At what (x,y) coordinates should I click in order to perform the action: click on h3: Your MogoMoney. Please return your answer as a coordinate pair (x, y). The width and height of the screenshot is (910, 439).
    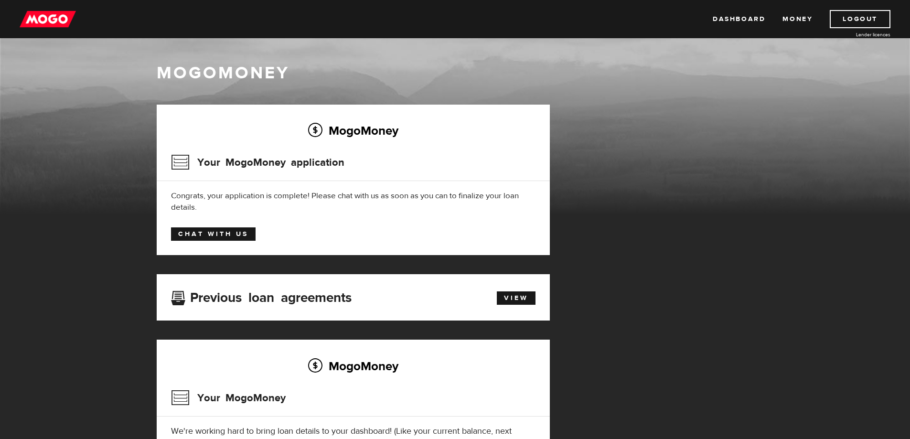
    Looking at the image, I should click on (228, 398).